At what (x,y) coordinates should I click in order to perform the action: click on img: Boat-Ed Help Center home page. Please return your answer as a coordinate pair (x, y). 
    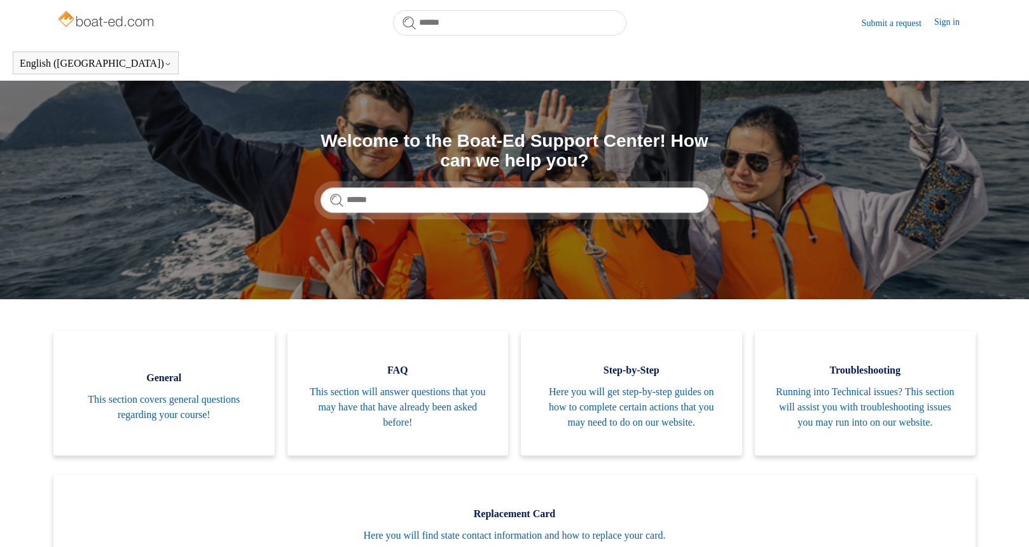
    Looking at the image, I should click on (107, 20).